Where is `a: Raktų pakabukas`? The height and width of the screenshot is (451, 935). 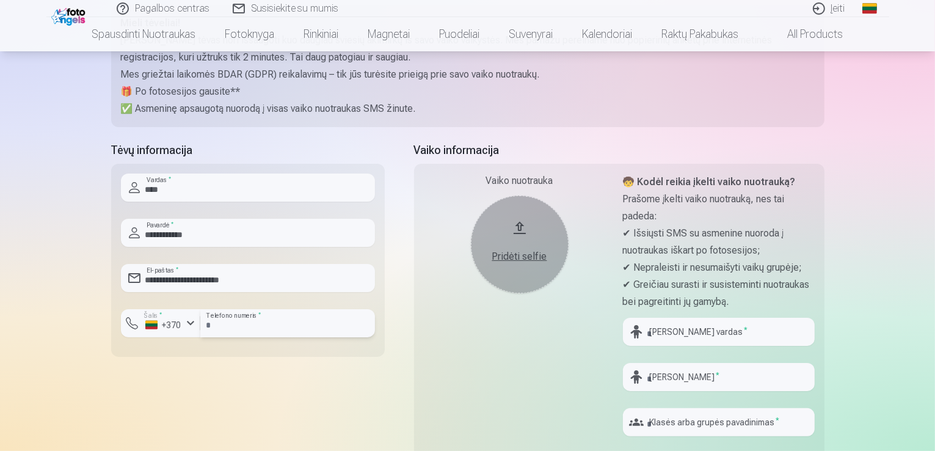 a: Raktų pakabukas is located at coordinates (701, 34).